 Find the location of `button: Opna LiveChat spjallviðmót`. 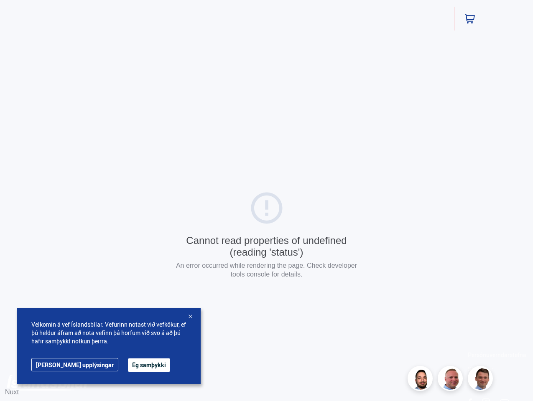

button: Opna LiveChat spjallviðmót is located at coordinates (19, 16).